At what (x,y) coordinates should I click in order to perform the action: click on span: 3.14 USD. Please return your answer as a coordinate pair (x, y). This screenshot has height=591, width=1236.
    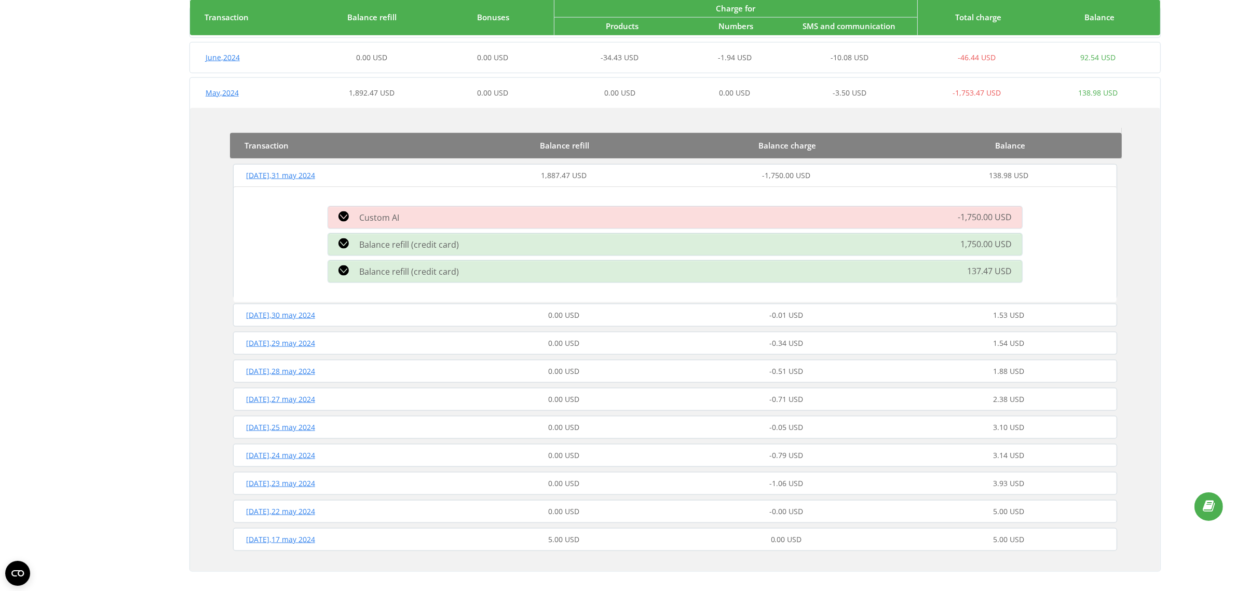
    Looking at the image, I should click on (1009, 455).